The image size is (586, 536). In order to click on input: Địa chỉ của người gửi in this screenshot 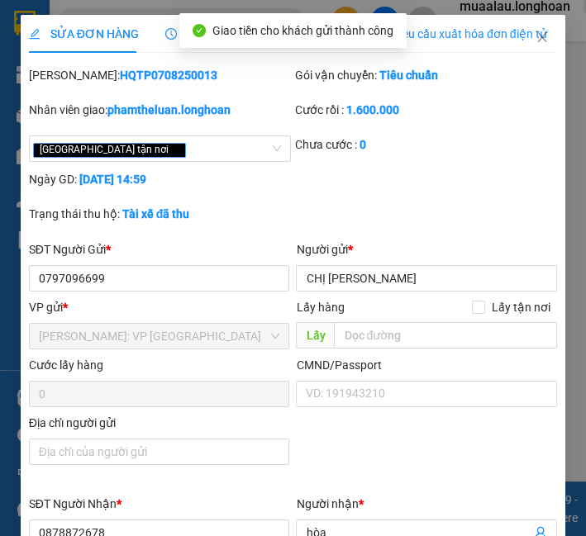, I will do `click(159, 452)`.